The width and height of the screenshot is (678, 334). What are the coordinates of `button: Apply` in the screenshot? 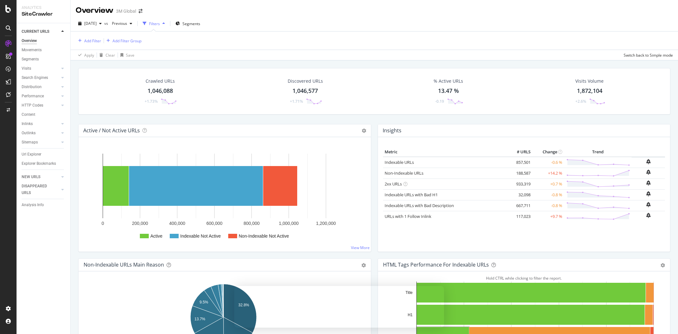 It's located at (85, 55).